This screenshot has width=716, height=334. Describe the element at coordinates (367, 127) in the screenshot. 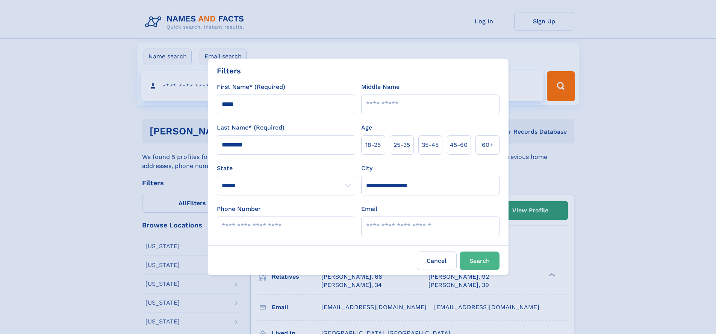

I see `label: Age` at that location.